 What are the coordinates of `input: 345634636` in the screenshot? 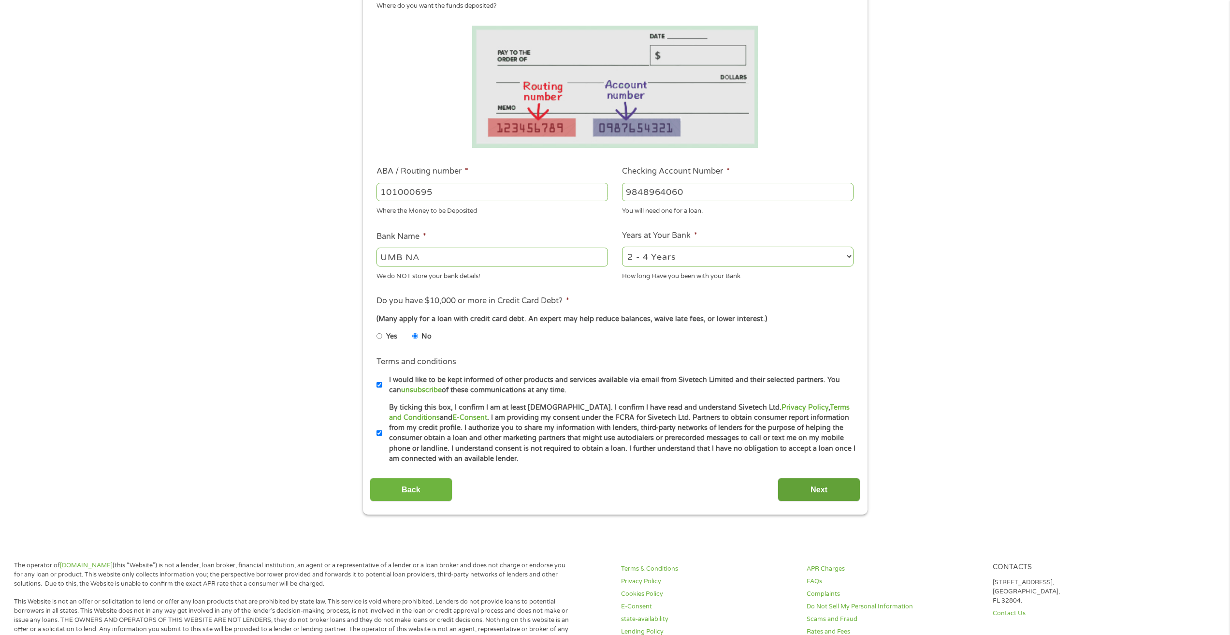 It's located at (738, 192).